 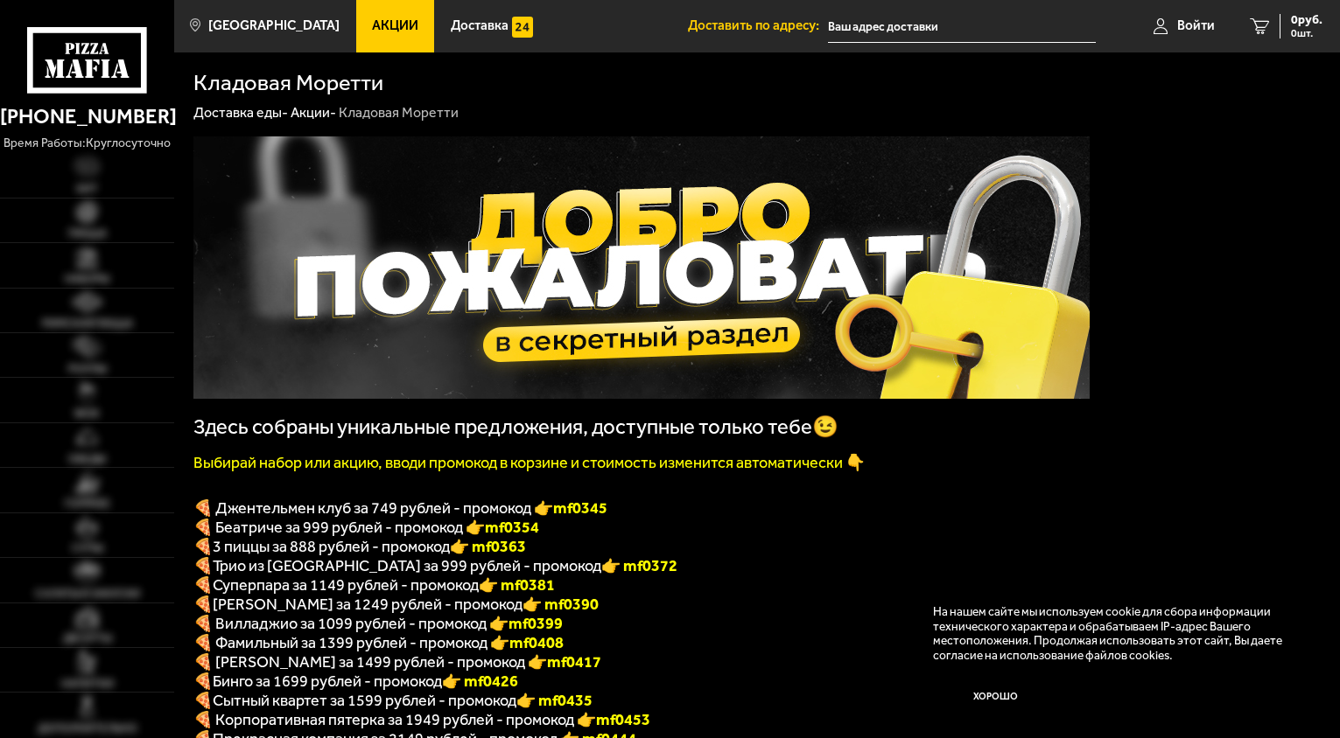 What do you see at coordinates (560, 605) in the screenshot?
I see `b: 👉 mf0390` at bounding box center [560, 605].